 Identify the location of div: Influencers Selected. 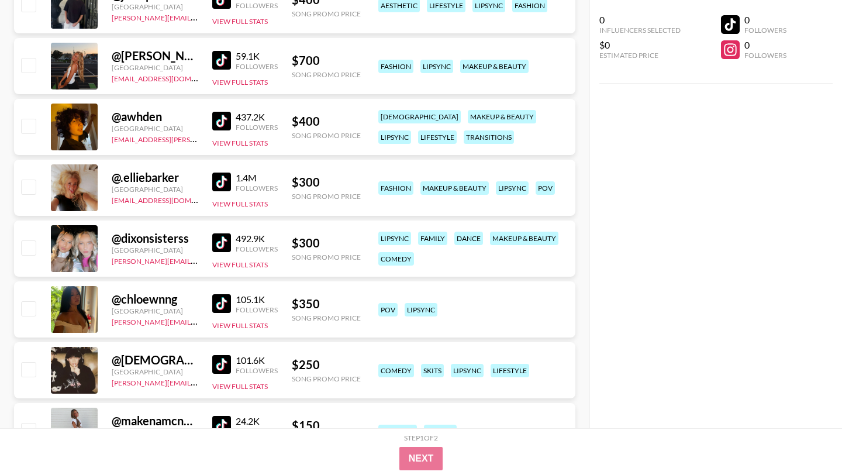
(640, 30).